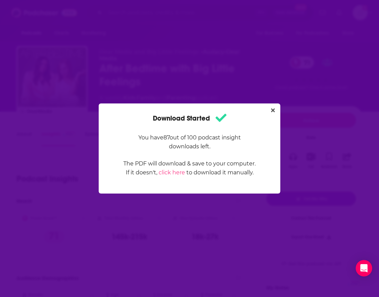  Describe the element at coordinates (273, 110) in the screenshot. I see `button: Close` at that location.